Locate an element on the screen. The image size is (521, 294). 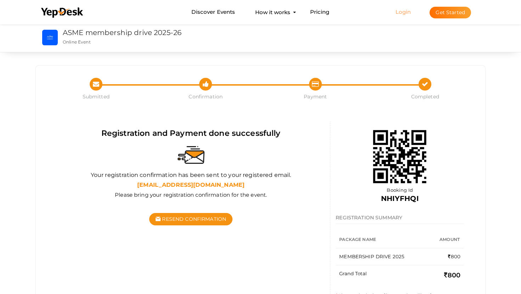
p: Online Event is located at coordinates (193, 42).